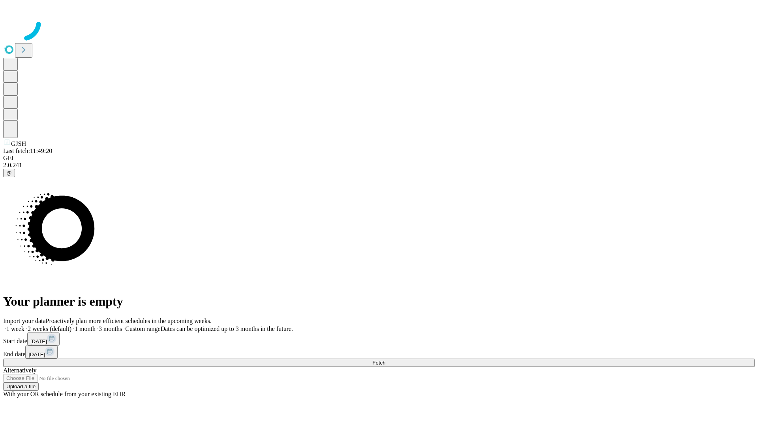 The height and width of the screenshot is (427, 758). Describe the element at coordinates (227, 328) in the screenshot. I see `span: Dates can be optimized up to 3 months in the future.` at that location.